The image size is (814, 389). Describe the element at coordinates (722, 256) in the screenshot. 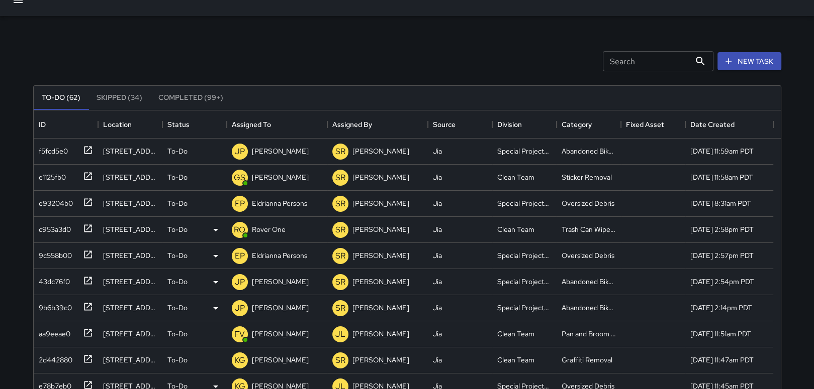

I see `div: 8/26/2025, 2:57pm PDT` at that location.